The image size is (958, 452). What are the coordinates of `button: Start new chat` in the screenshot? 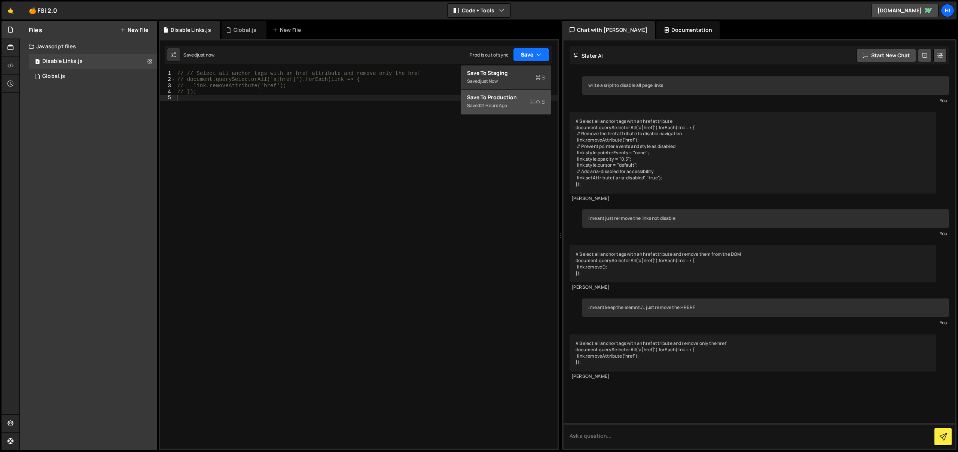 It's located at (886, 55).